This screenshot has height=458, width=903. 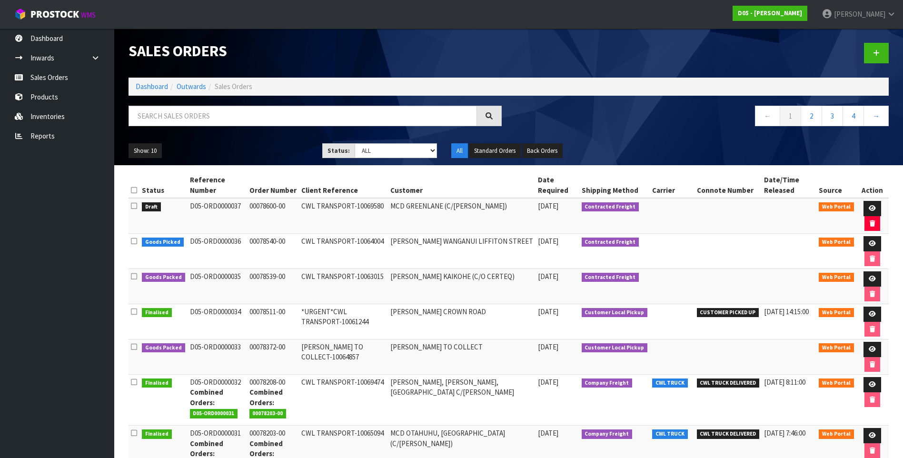 What do you see at coordinates (614, 185) in the screenshot?
I see `th: Shipping Method` at bounding box center [614, 185].